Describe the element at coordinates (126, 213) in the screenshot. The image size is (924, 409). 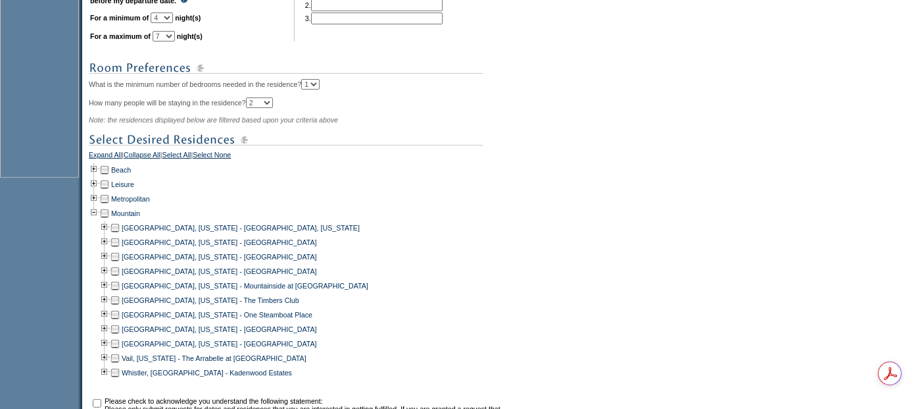
I see `a: Mountain` at that location.